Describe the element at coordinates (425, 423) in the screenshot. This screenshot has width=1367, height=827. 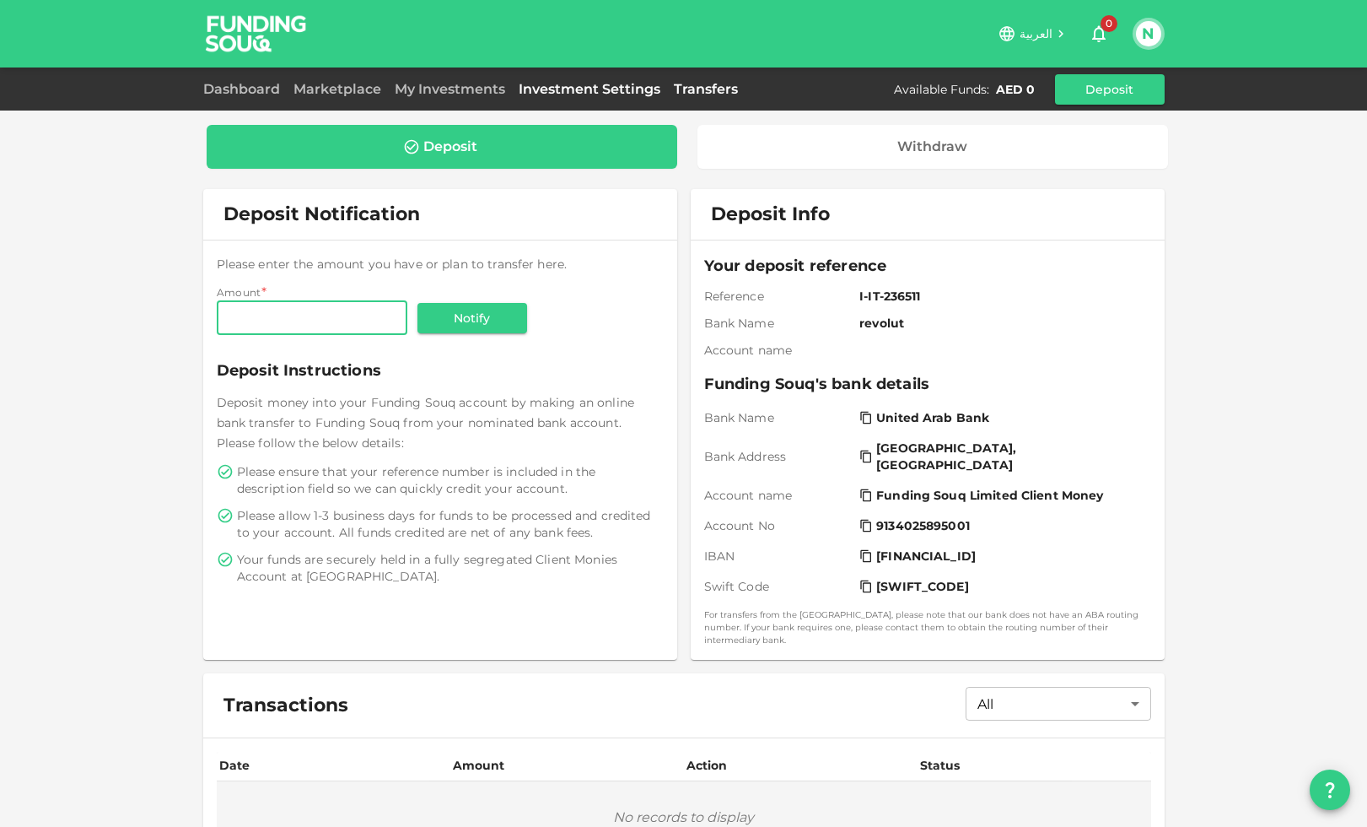
I see `span: Deposit money into your Funding Souq account by making an online bank transfer to Funding Souq fr...` at that location.